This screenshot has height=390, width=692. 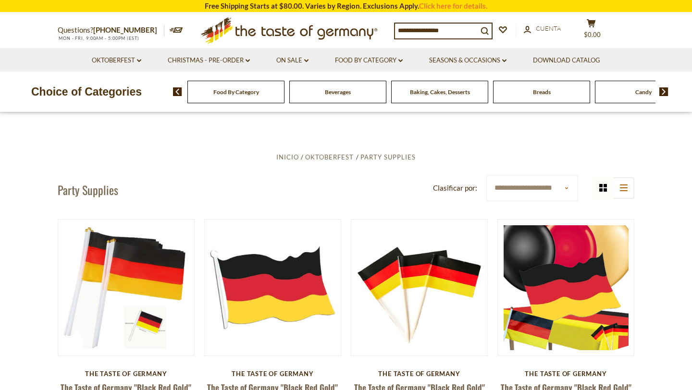 What do you see at coordinates (88, 190) in the screenshot?
I see `h1: Party Supplies` at bounding box center [88, 190].